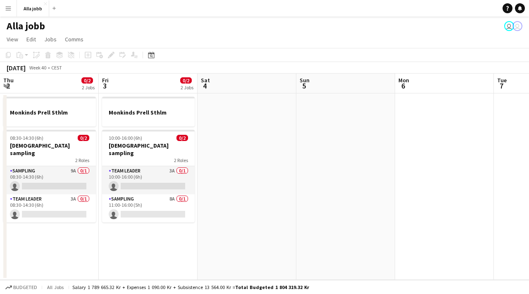 This screenshot has height=294, width=529. What do you see at coordinates (74, 39) in the screenshot?
I see `a: Comms` at bounding box center [74, 39].